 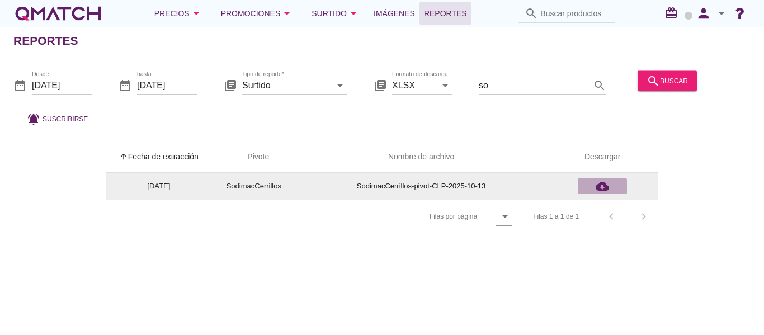 What do you see at coordinates (124, 157) in the screenshot?
I see `i: arrow_upward` at bounding box center [124, 157].